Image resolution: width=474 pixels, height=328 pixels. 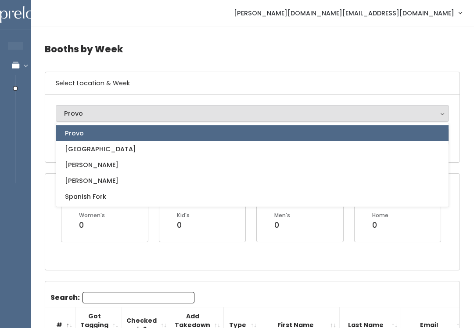 What do you see at coordinates (253, 113) in the screenshot?
I see `div: Provo` at bounding box center [253, 113].